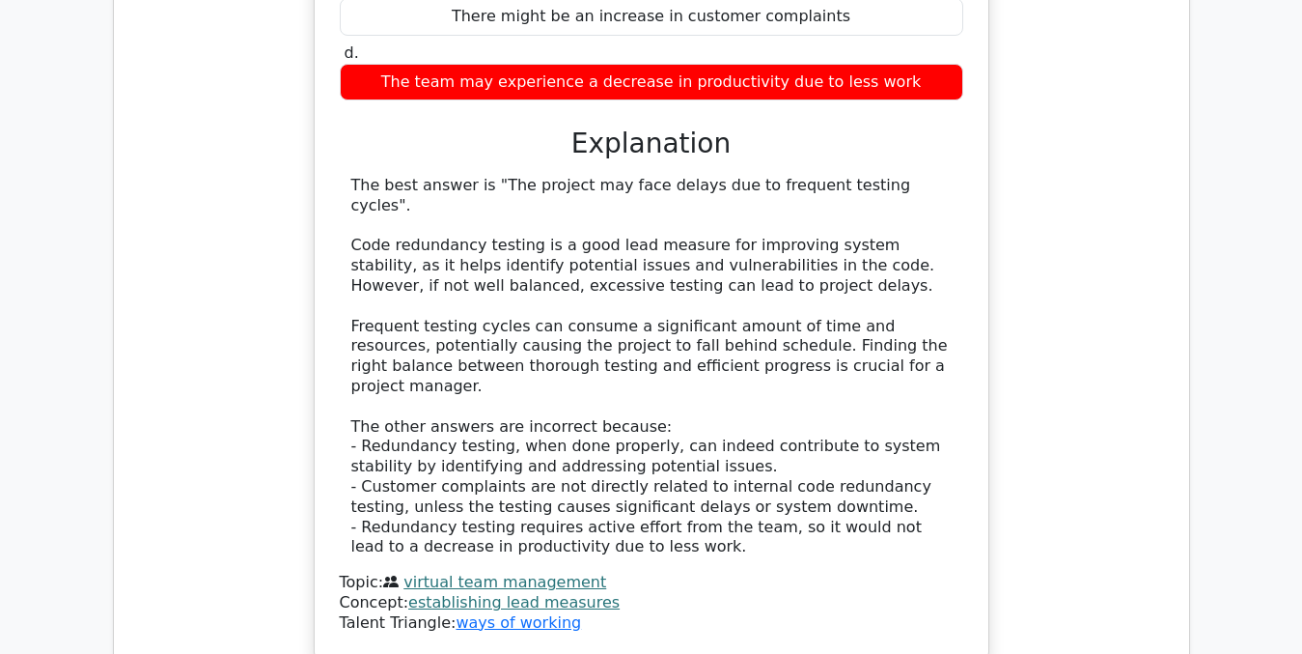  What do you see at coordinates (505, 581) in the screenshot?
I see `a: virtual team management` at bounding box center [505, 581].